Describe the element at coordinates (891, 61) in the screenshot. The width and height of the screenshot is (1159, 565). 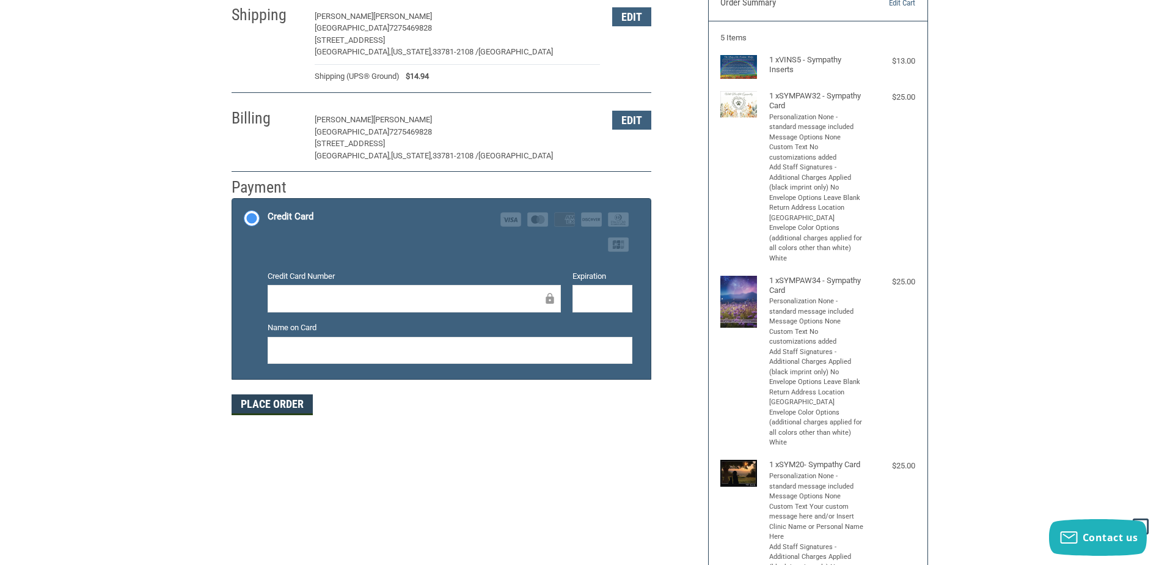
I see `div: $13.00` at that location.